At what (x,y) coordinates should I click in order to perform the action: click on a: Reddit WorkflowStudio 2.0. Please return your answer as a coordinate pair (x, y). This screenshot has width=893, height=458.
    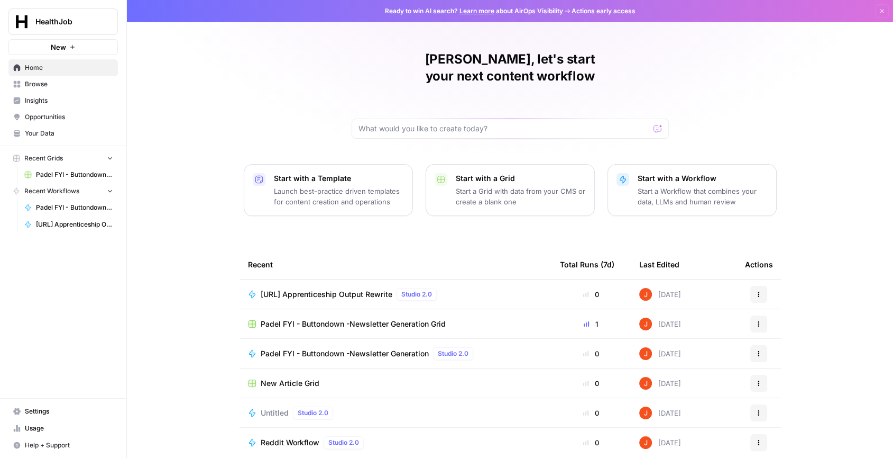
    Looking at the image, I should click on (396, 442).